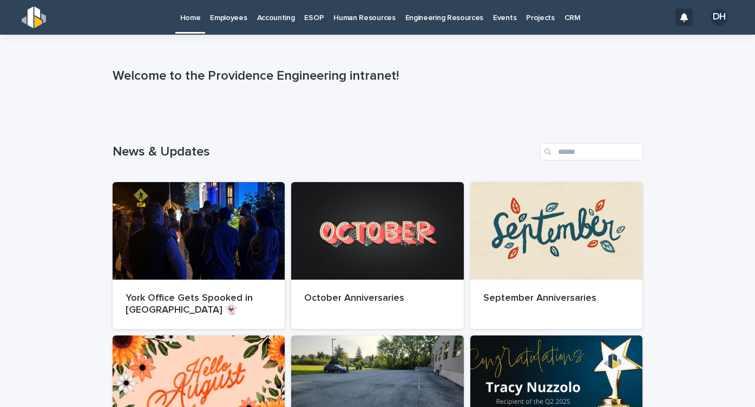 This screenshot has width=755, height=407. What do you see at coordinates (592, 152) in the screenshot?
I see `div: Search` at bounding box center [592, 152].